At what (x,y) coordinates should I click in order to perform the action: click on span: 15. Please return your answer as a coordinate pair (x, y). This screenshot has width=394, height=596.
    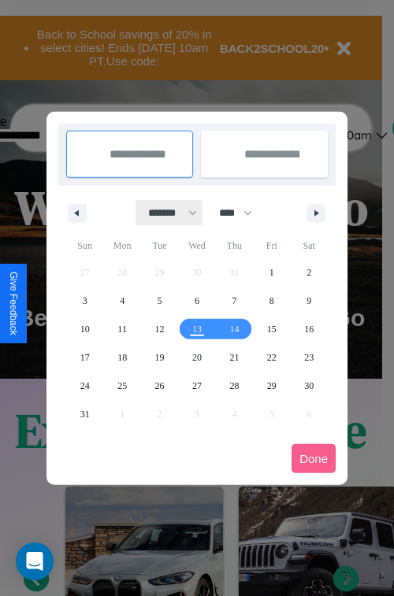
    Looking at the image, I should click on (272, 329).